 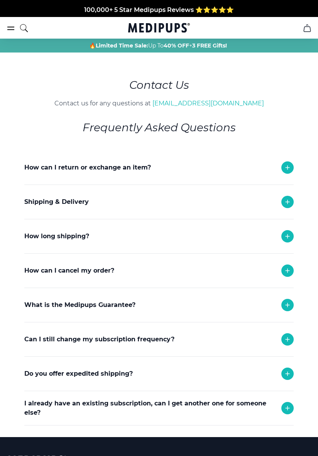 What do you see at coordinates (158, 46) in the screenshot?
I see `span: 🔥 Up To +` at bounding box center [158, 46].